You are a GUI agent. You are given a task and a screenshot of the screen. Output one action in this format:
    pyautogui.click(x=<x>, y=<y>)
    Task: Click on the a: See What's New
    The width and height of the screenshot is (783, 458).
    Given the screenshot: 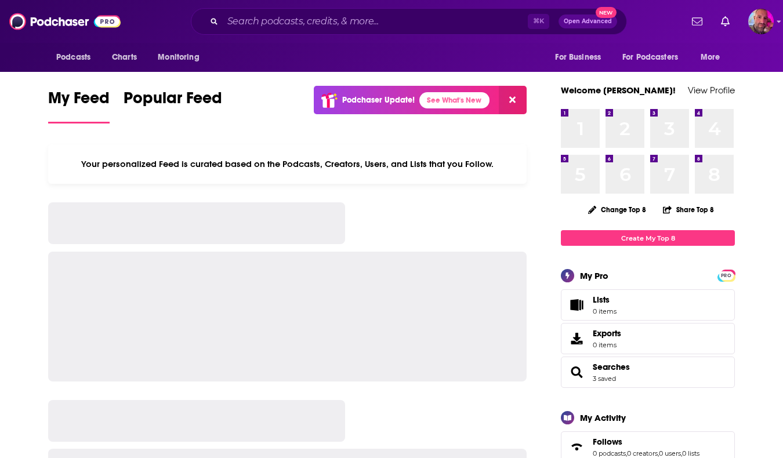 What is the action you would take?
    pyautogui.click(x=454, y=100)
    